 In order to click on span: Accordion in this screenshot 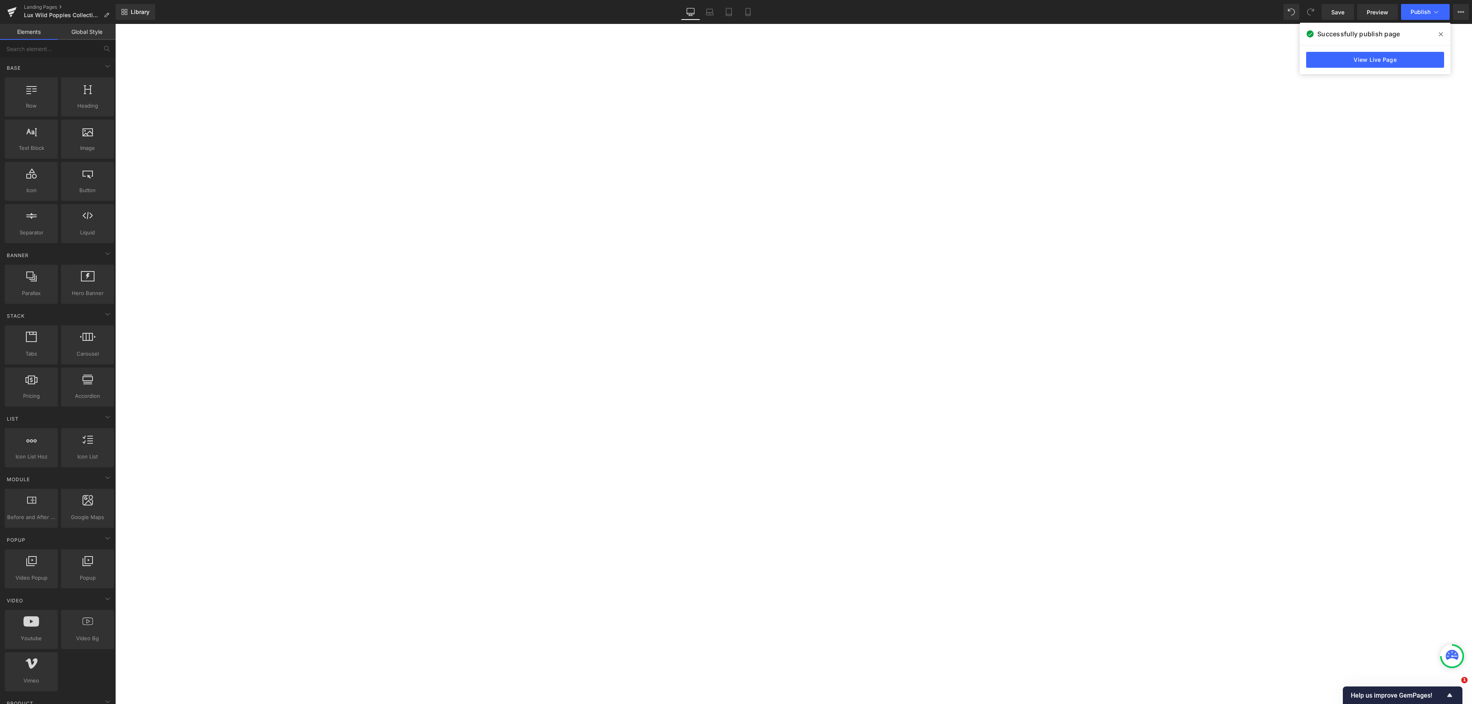, I will do `click(87, 396)`.